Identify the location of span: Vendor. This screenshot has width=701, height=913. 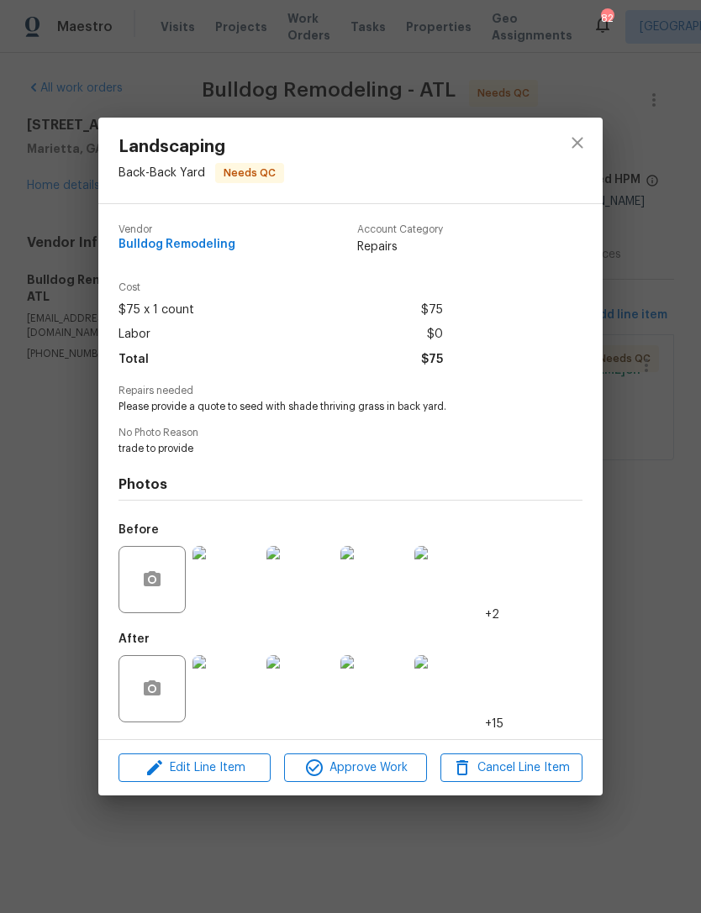
(176, 229).